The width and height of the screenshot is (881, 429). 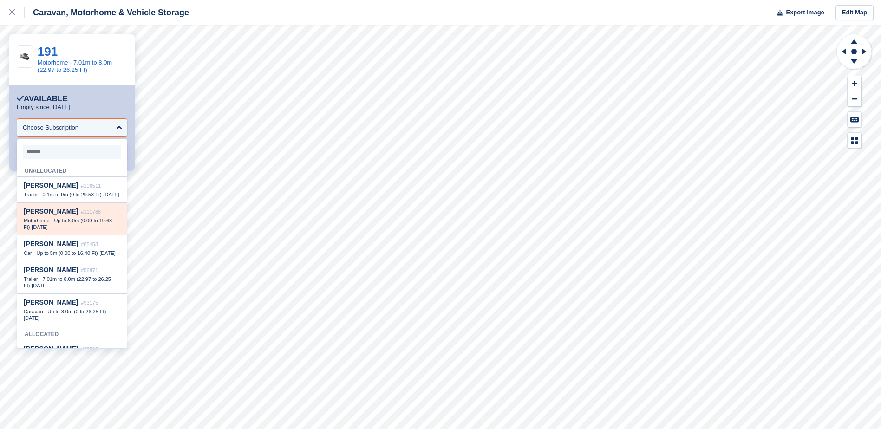 What do you see at coordinates (854, 140) in the screenshot?
I see `button: Map Legend` at bounding box center [854, 140].